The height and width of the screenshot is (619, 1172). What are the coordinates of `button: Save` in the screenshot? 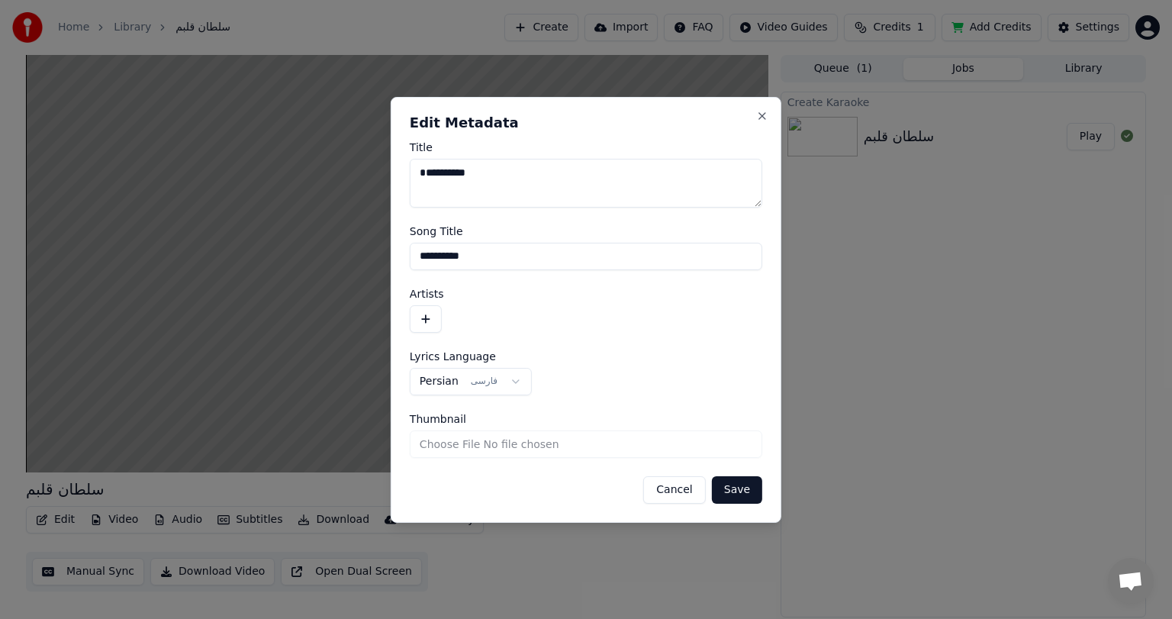 It's located at (737, 490).